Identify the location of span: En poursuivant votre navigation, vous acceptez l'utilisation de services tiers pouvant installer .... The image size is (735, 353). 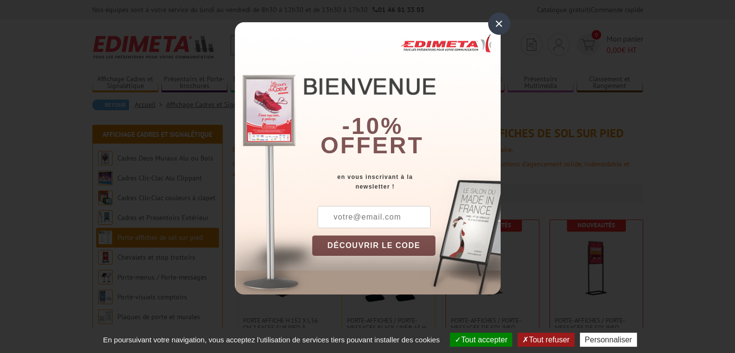
(271, 339).